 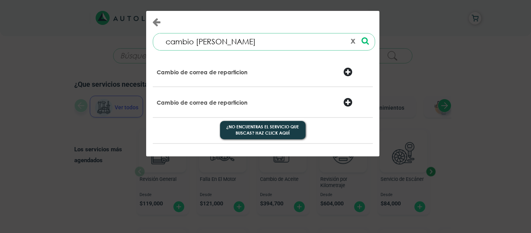 What do you see at coordinates (252, 42) in the screenshot?
I see `input: ¿Qué necesita tu vehículo?...` at bounding box center [252, 42].